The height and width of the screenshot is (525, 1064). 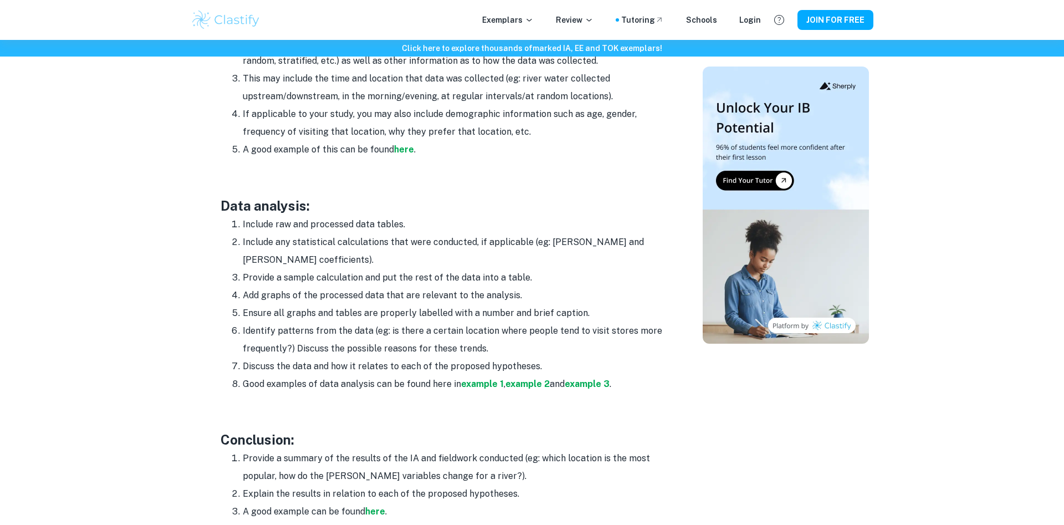 What do you see at coordinates (453, 467) in the screenshot?
I see `li: Provide a summary of the results of the IA and fieldwork conducted (eg: which location is the mos...` at bounding box center [453, 467].